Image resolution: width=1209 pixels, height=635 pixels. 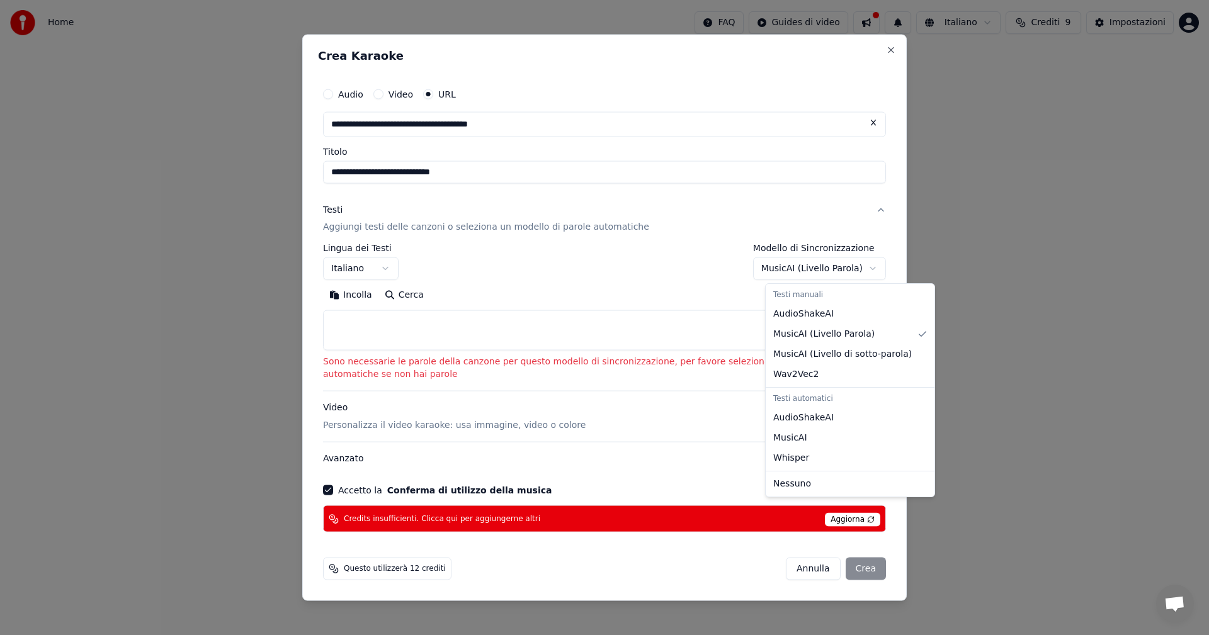 I want to click on span: Wav2Vec2, so click(x=796, y=375).